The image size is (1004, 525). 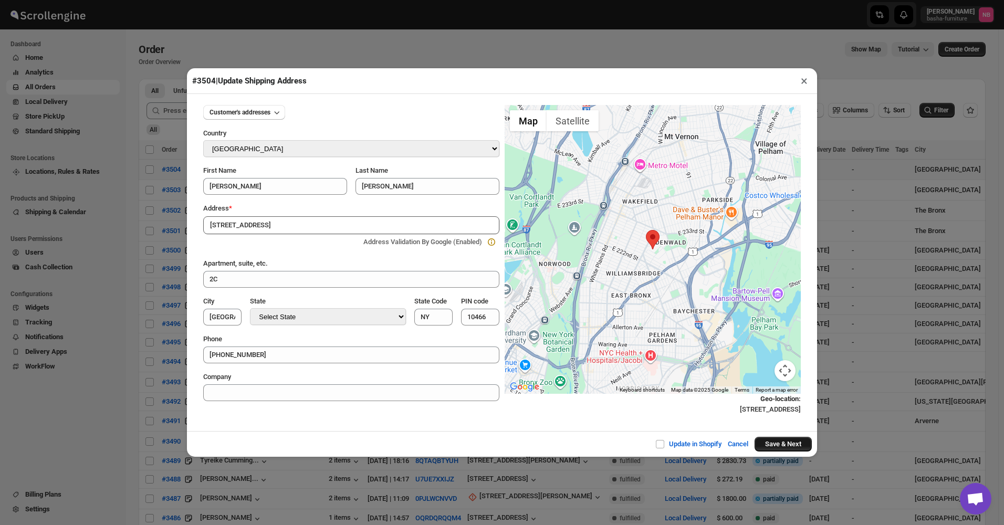 I want to click on a: Open this area in Google Maps (opens a new window), so click(x=524, y=387).